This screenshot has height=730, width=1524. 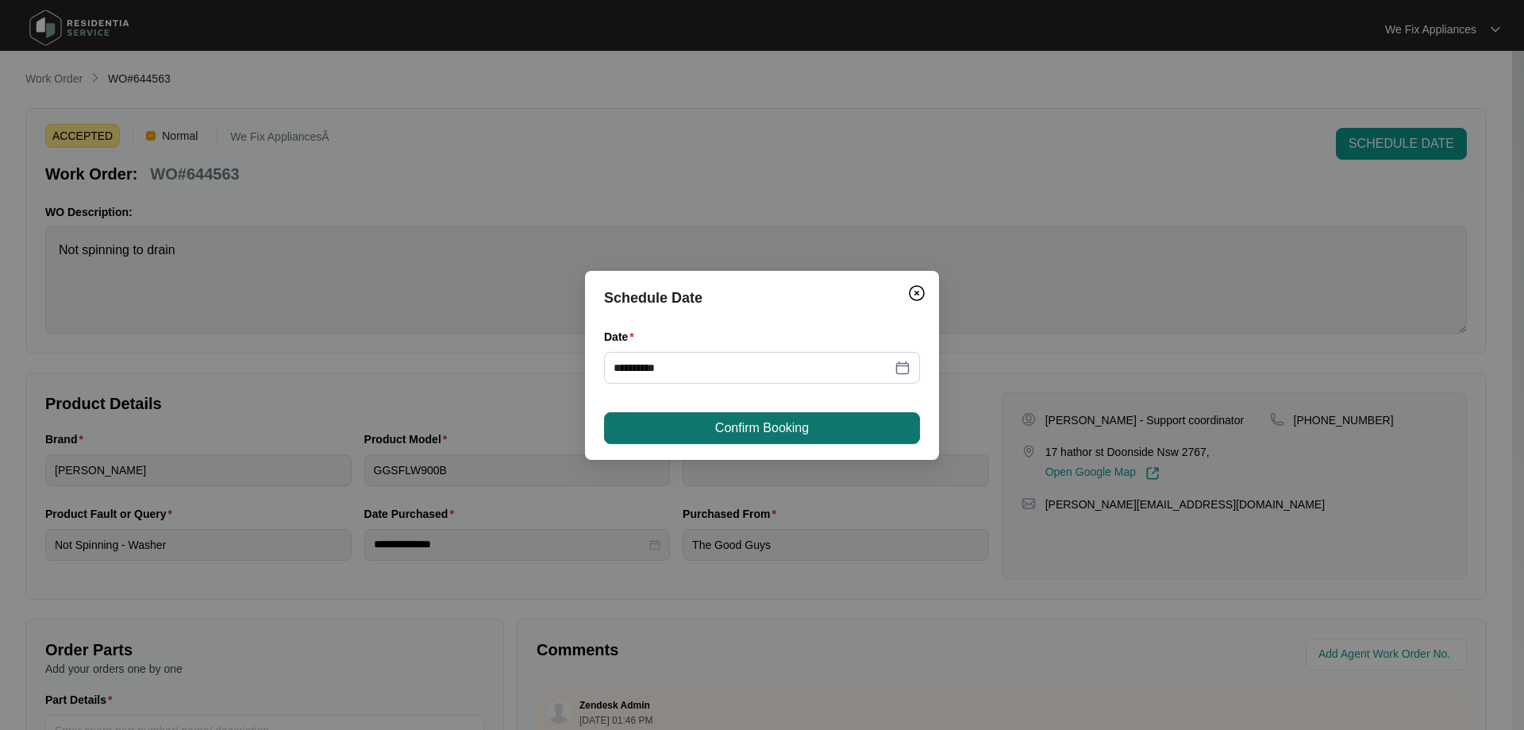 What do you see at coordinates (762, 298) in the screenshot?
I see `div: Schedule Date` at bounding box center [762, 298].